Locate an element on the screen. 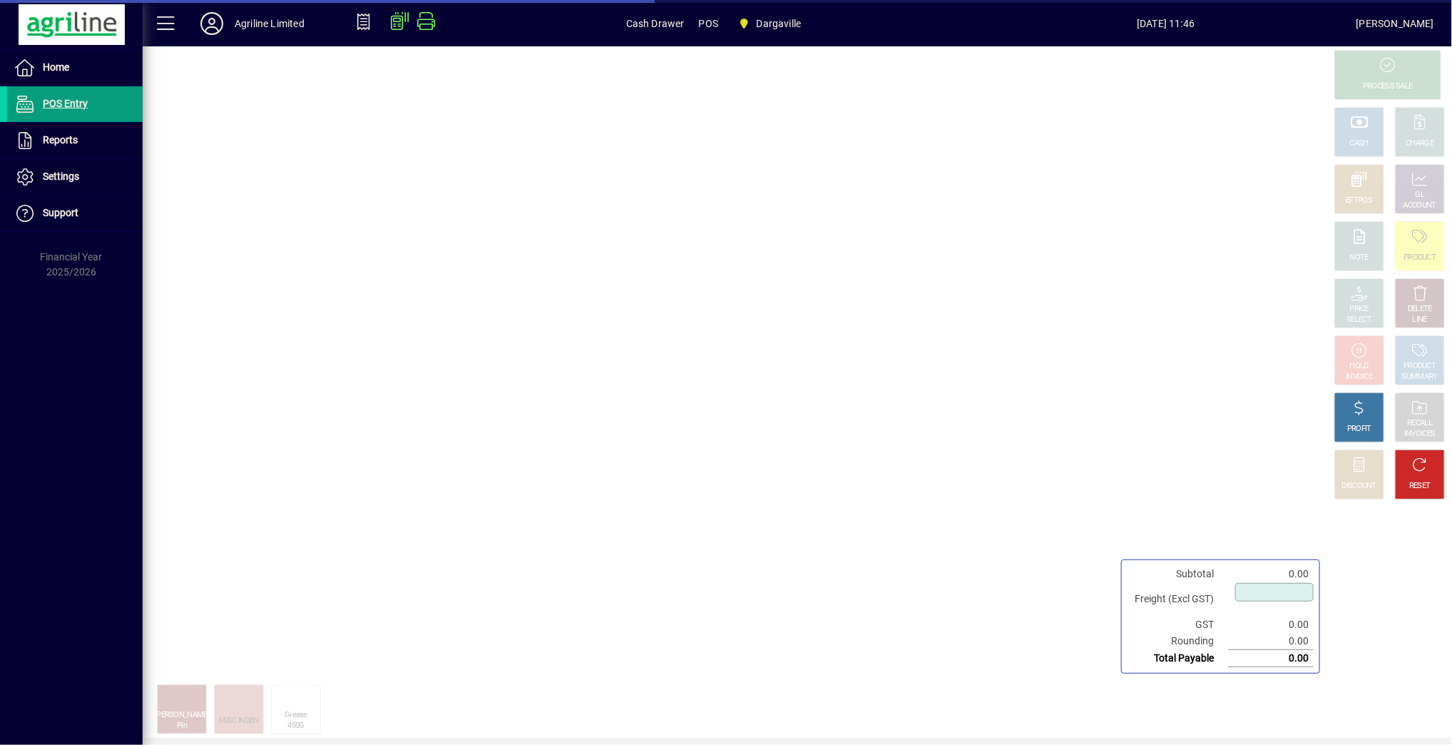 This screenshot has height=745, width=1452. div: Agriline Limited is located at coordinates (270, 24).